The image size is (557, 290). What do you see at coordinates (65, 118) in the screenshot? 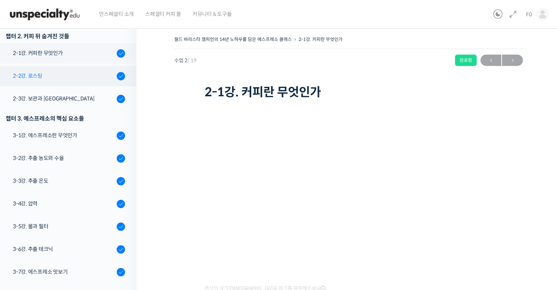
I see `div: 챕터 3. 에스프레소의 핵심 요소들` at bounding box center [65, 118].